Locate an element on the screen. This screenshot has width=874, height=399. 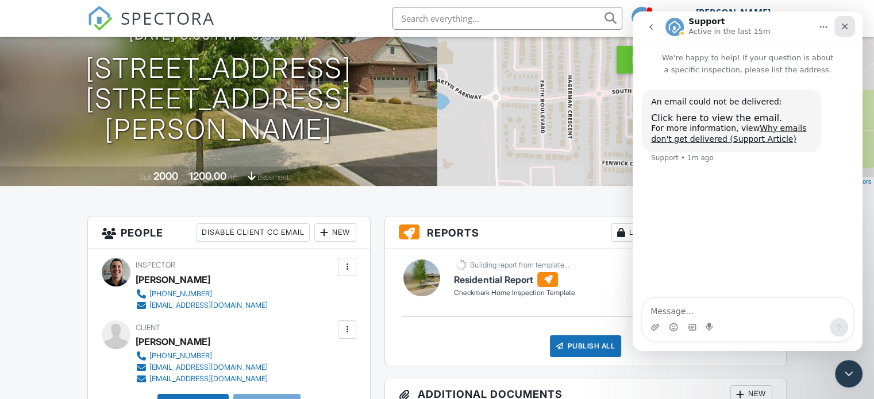
input: Search everything... is located at coordinates (507, 18).